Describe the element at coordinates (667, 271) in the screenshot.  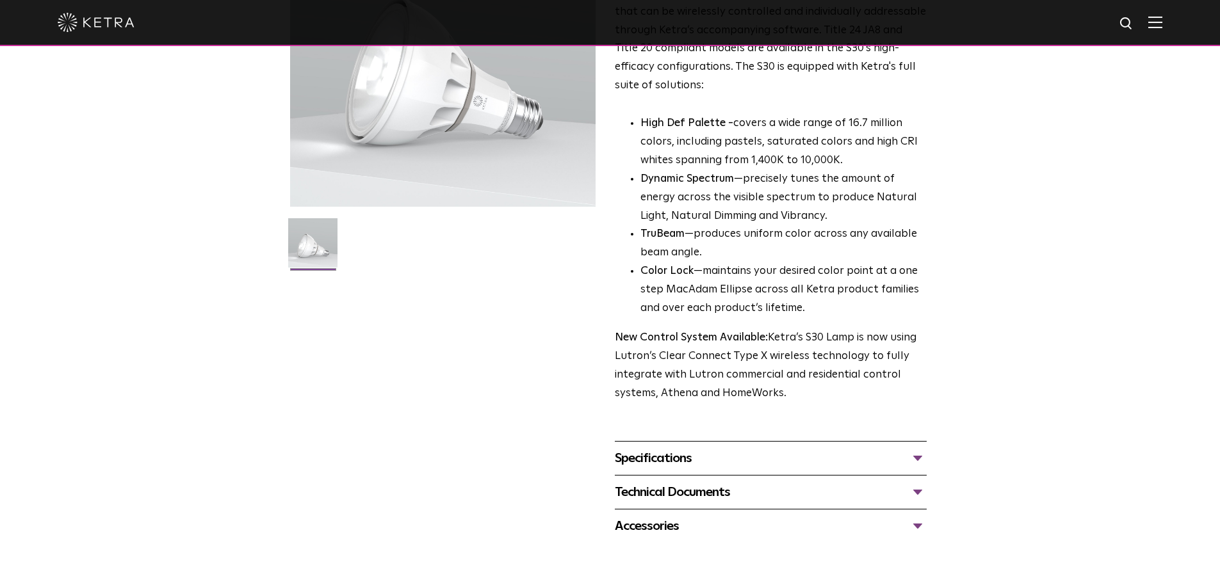
I see `strong: Color Lock` at that location.